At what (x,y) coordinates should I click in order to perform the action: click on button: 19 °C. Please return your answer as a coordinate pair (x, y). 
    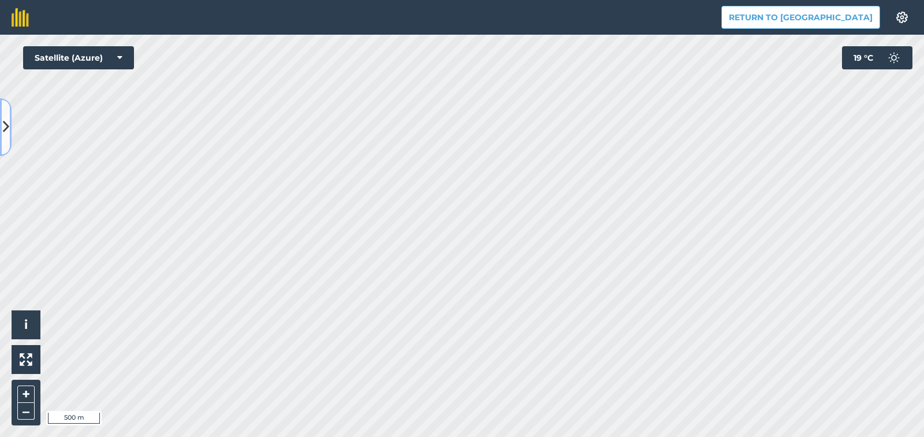
    Looking at the image, I should click on (877, 58).